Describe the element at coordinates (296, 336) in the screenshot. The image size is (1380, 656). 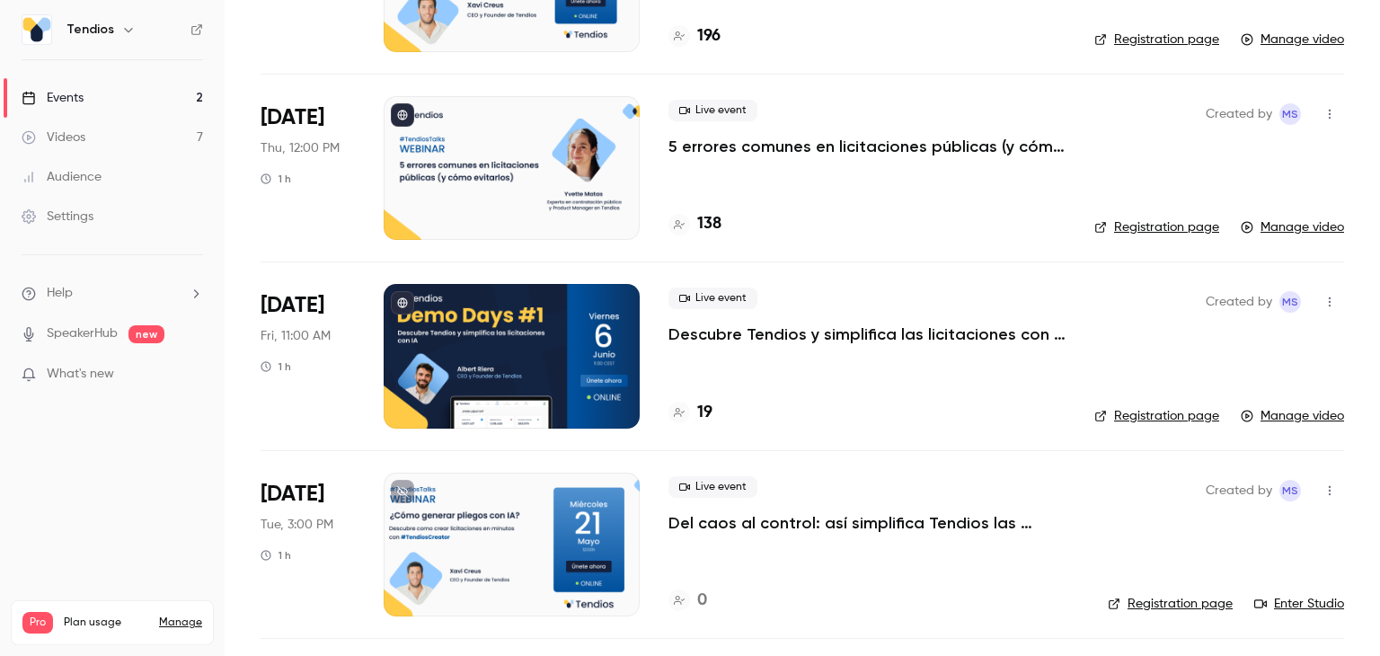
I see `span: Fri, 11:00 AM` at that location.